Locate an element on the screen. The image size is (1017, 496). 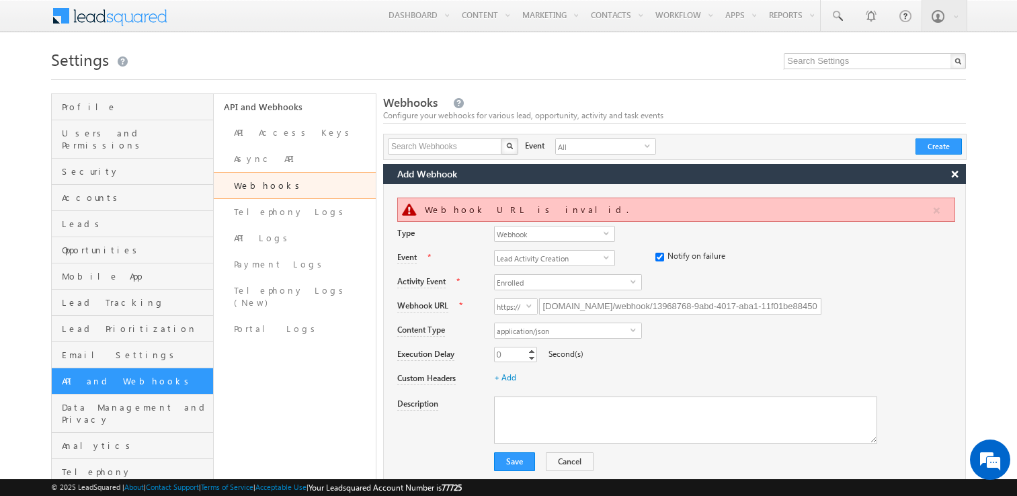
a: Opportunities is located at coordinates (132, 250).